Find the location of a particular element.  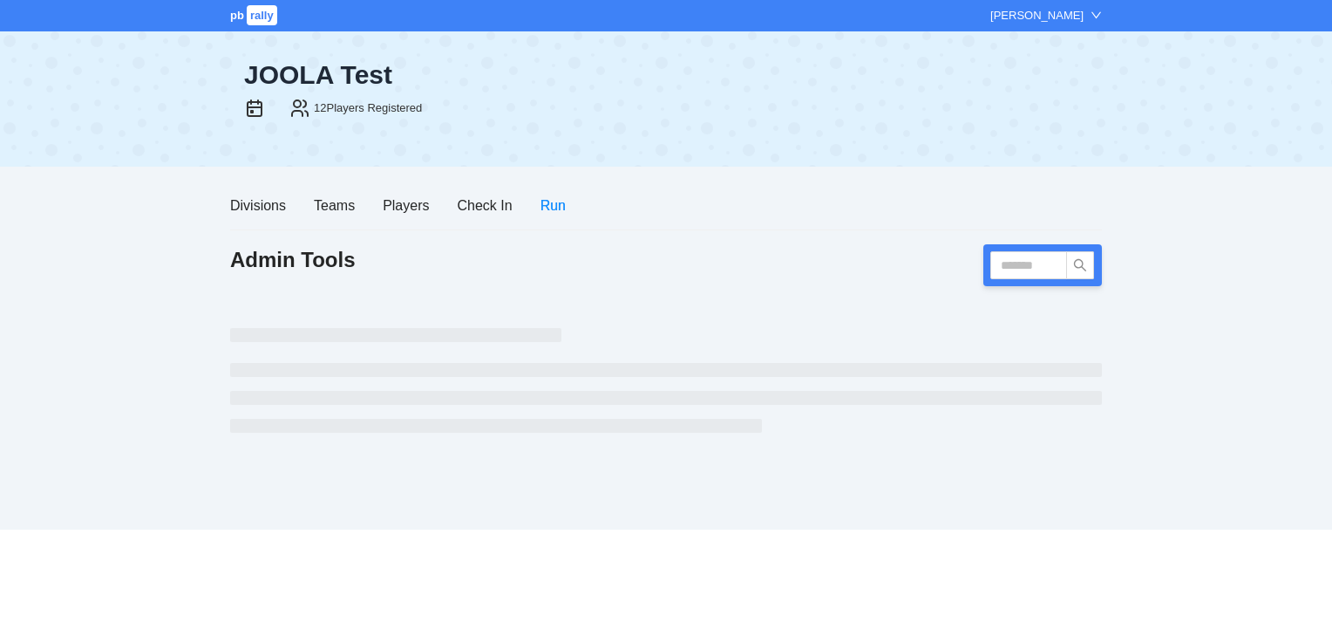

div: Divisions is located at coordinates (258, 205).